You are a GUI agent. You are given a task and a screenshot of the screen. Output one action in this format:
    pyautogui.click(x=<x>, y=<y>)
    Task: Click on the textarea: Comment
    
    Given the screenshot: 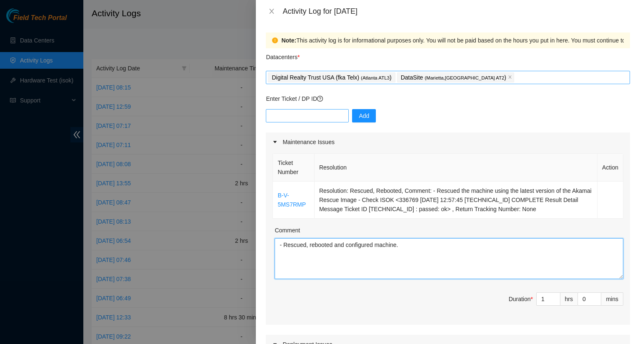 What is the action you would take?
    pyautogui.click(x=449, y=259)
    